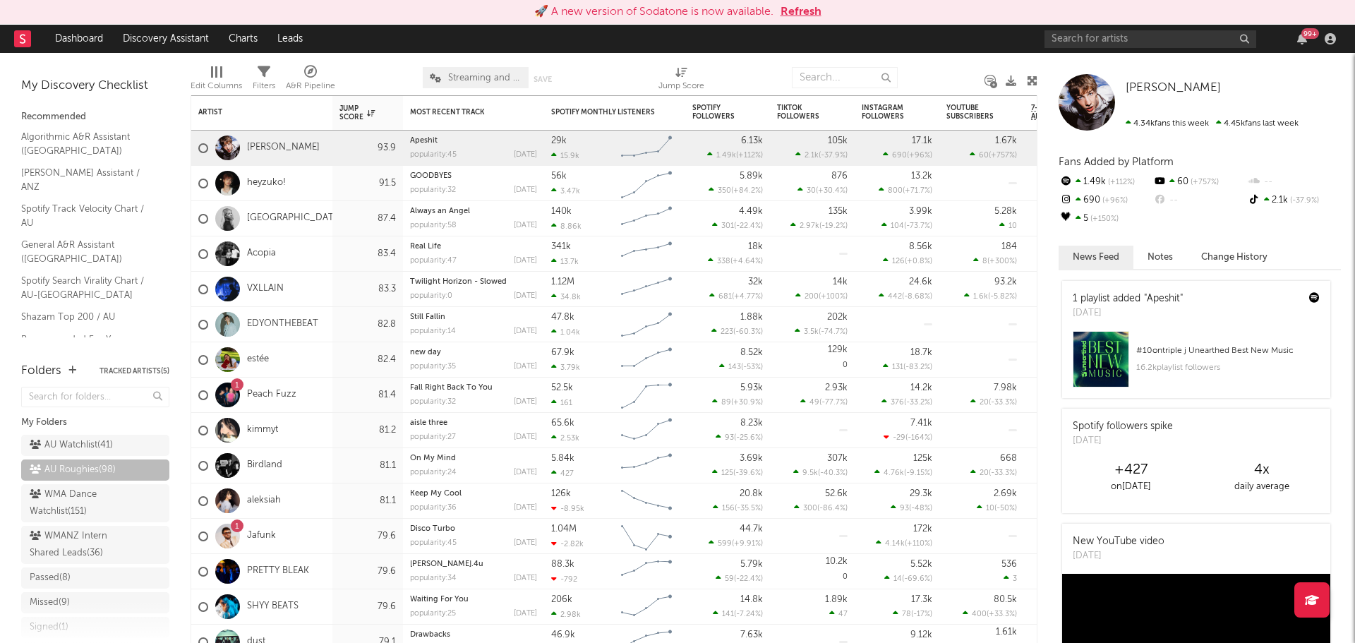 The height and width of the screenshot is (643, 1355). What do you see at coordinates (95, 445) in the screenshot?
I see `a: AU Watchlist(41)` at bounding box center [95, 445].